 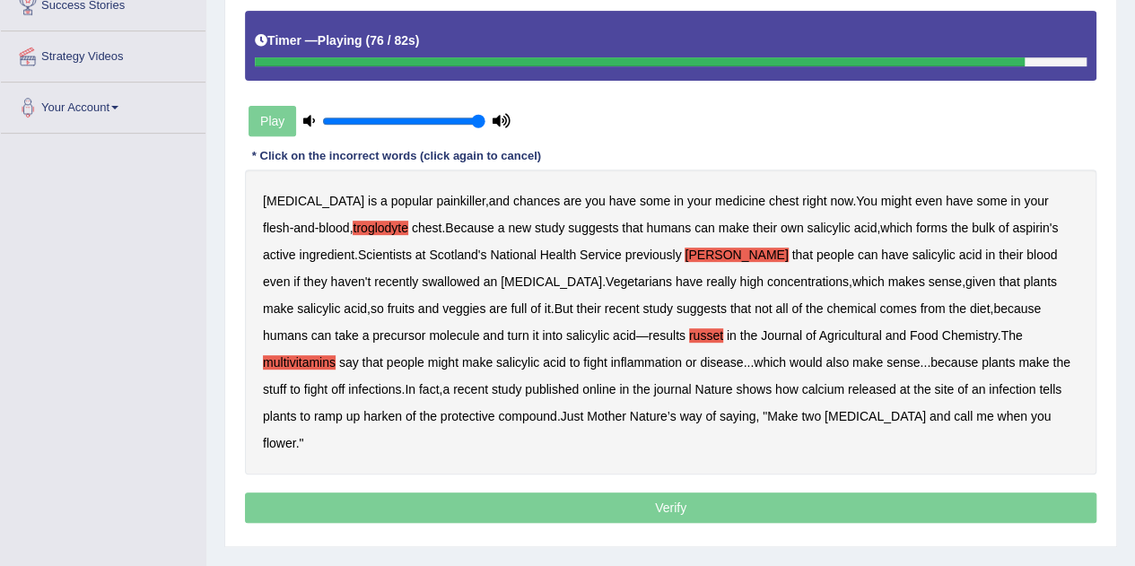 I want to click on b: molecule, so click(x=454, y=336).